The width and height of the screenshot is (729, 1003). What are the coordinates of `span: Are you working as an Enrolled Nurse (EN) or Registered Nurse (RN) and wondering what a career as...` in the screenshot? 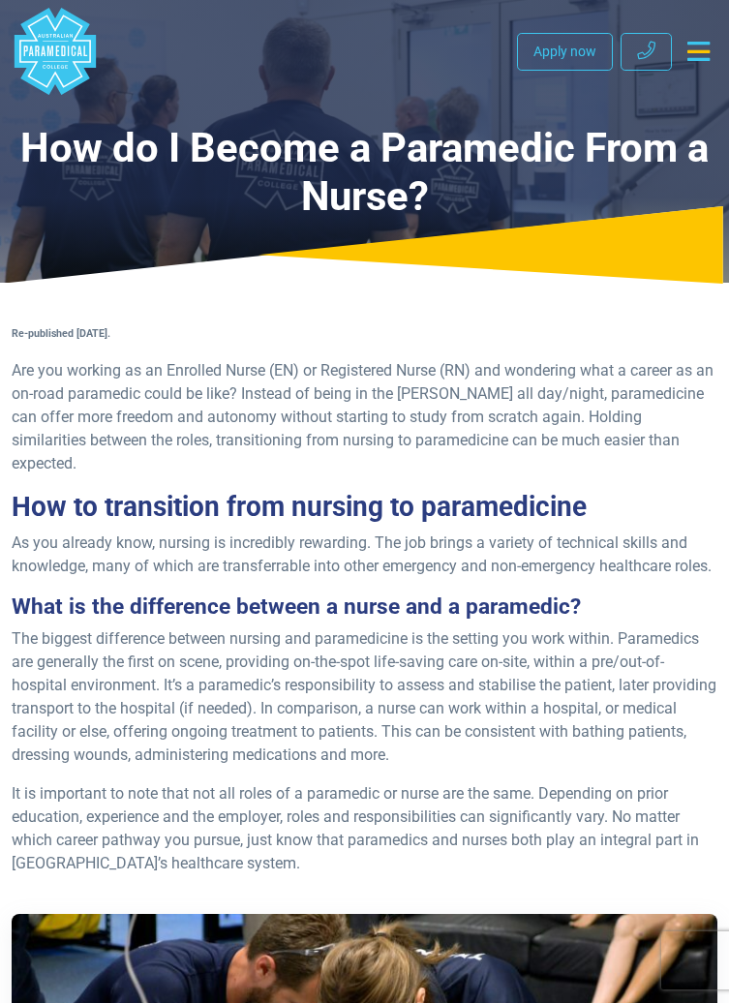 It's located at (362, 416).